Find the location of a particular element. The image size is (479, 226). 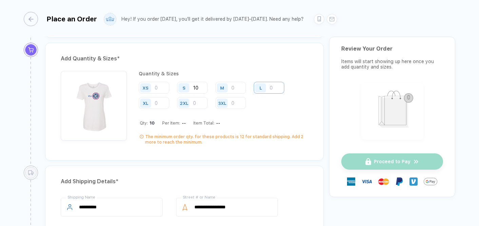

img: user profile is located at coordinates (110, 19).